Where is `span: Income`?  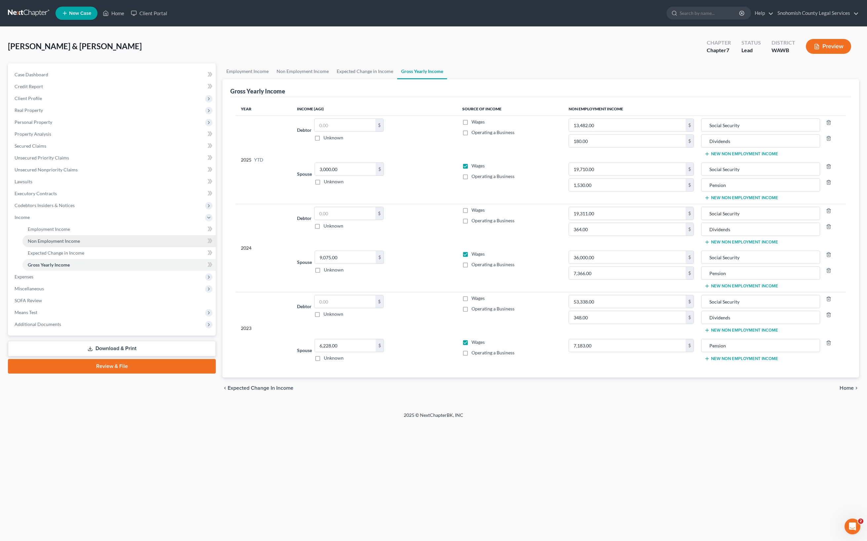 span: Income is located at coordinates (22, 217).